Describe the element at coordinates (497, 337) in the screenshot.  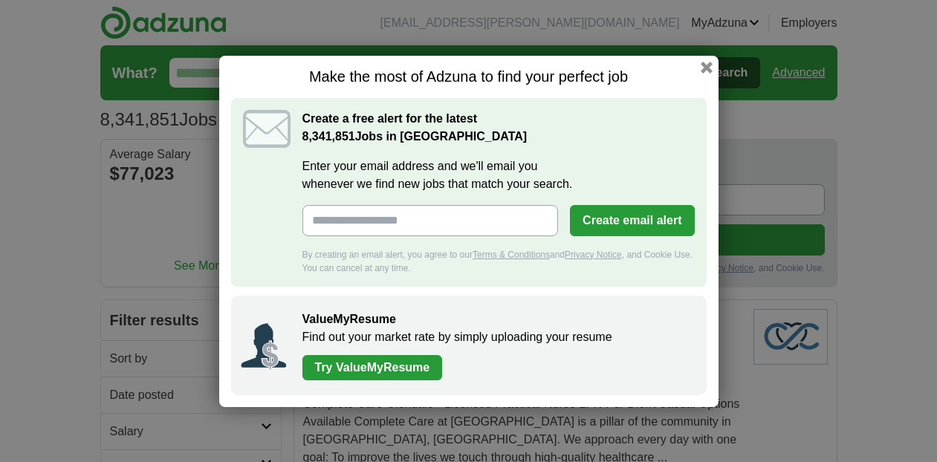
I see `p: Find out your market rate by simply uploading your resume` at that location.